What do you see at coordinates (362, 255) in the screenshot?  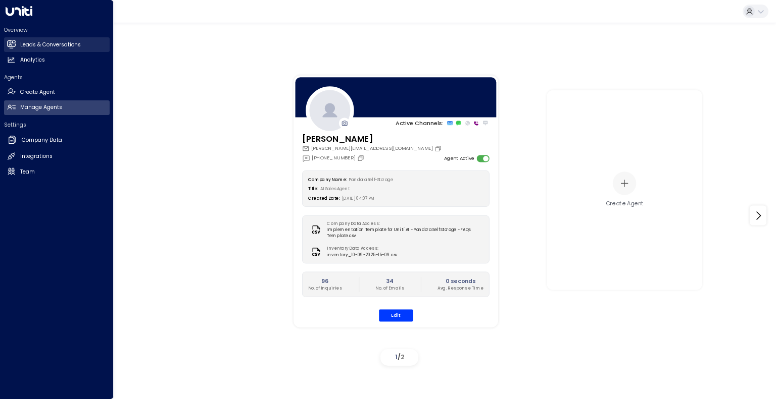 I see `span: inventory_10-09-2025-15-09.csv` at bounding box center [362, 255].